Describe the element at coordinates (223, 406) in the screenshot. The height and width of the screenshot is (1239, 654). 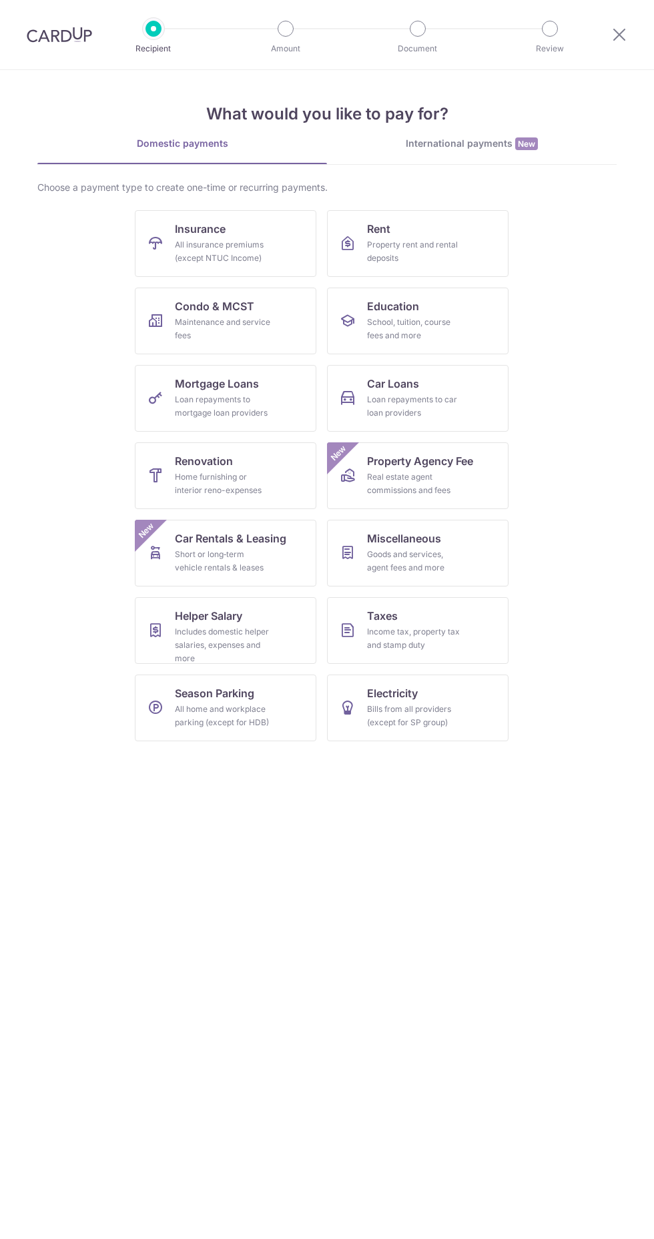
I see `div: Loan repayments to mortgage loan providers` at that location.